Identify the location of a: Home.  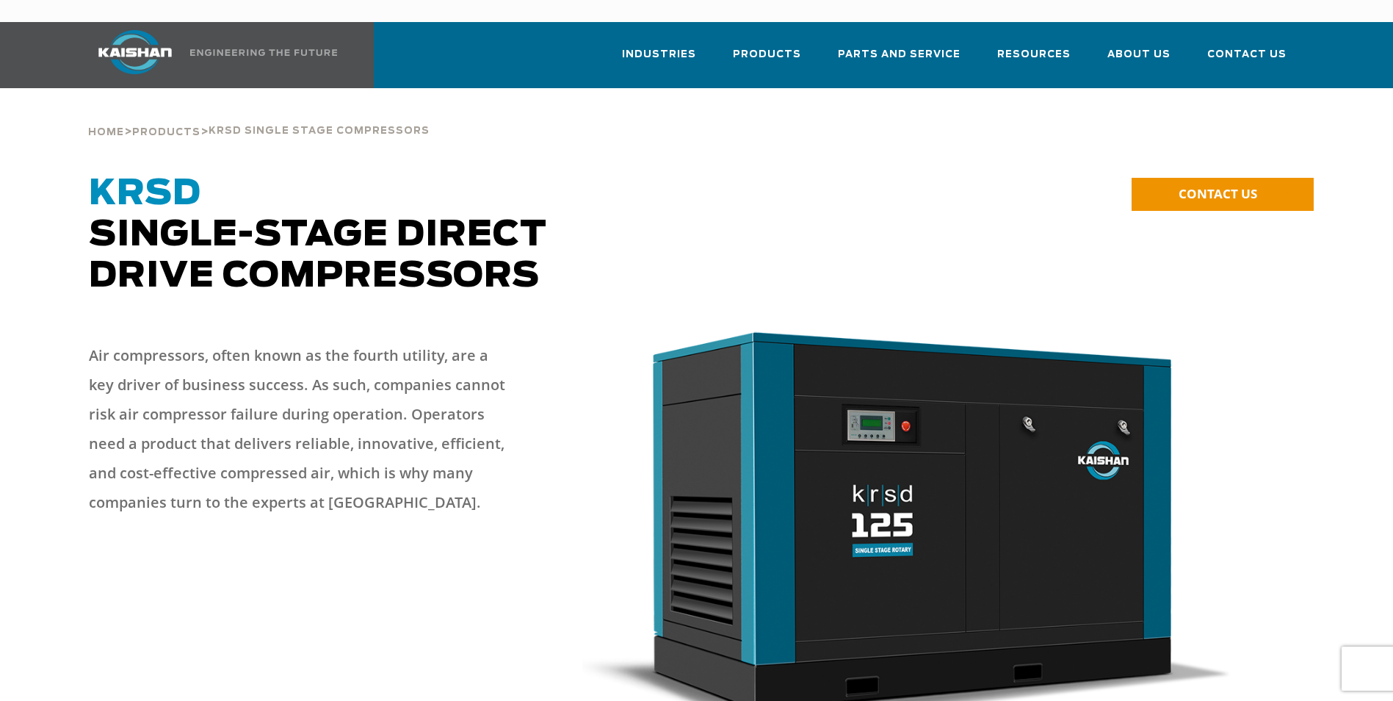
(106, 131).